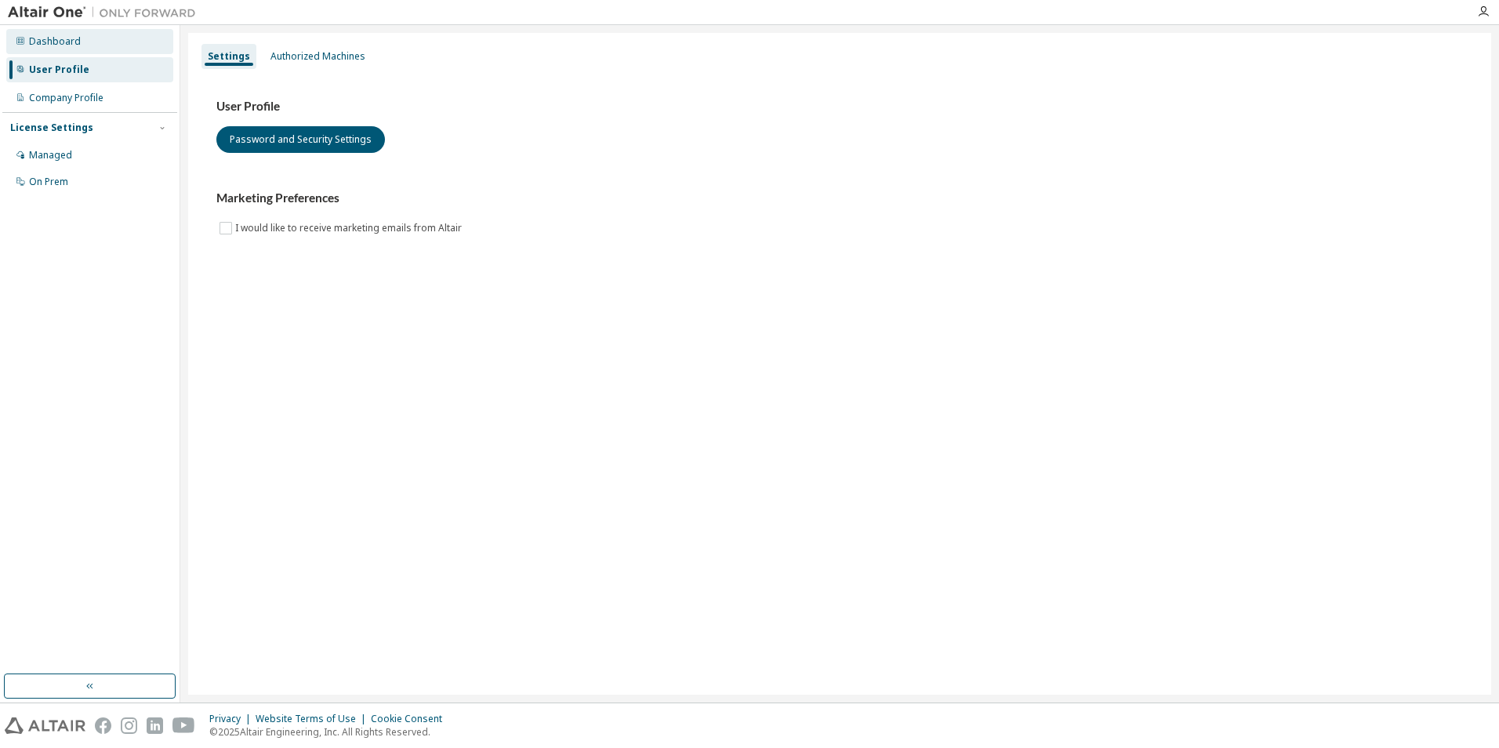 The width and height of the screenshot is (1499, 748). I want to click on div: License Settings, so click(52, 128).